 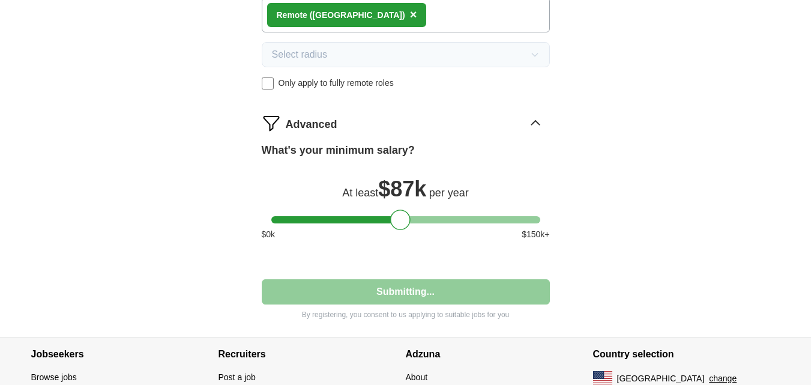 I want to click on p: By registering, you consent to us applying to suitable jobs for you, so click(x=406, y=315).